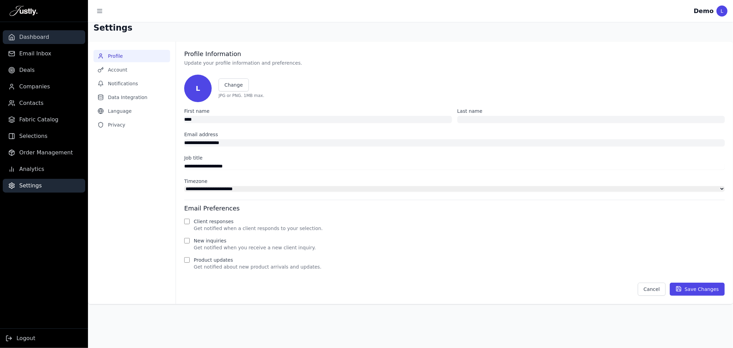 The height and width of the screenshot is (348, 733). What do you see at coordinates (454, 54) in the screenshot?
I see `h3: Profile Information` at bounding box center [454, 54].